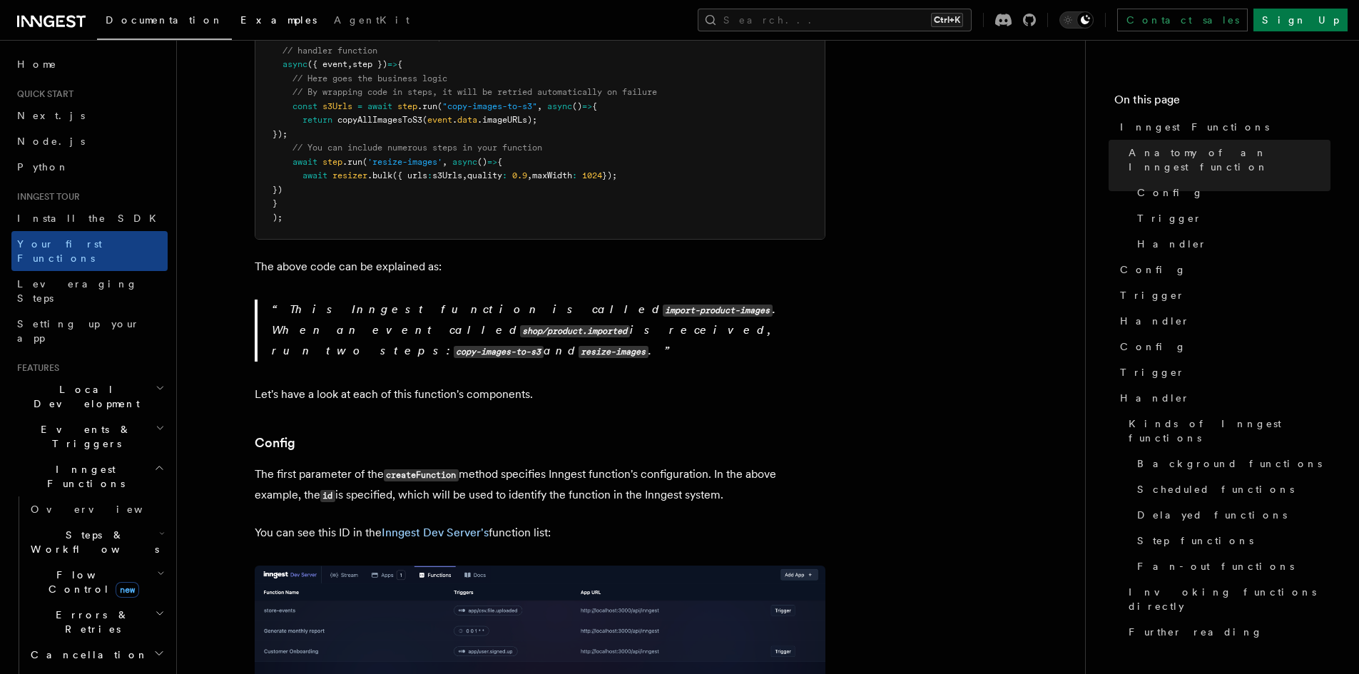 The height and width of the screenshot is (674, 1359). What do you see at coordinates (330, 51) in the screenshot?
I see `span: // handler function` at bounding box center [330, 51].